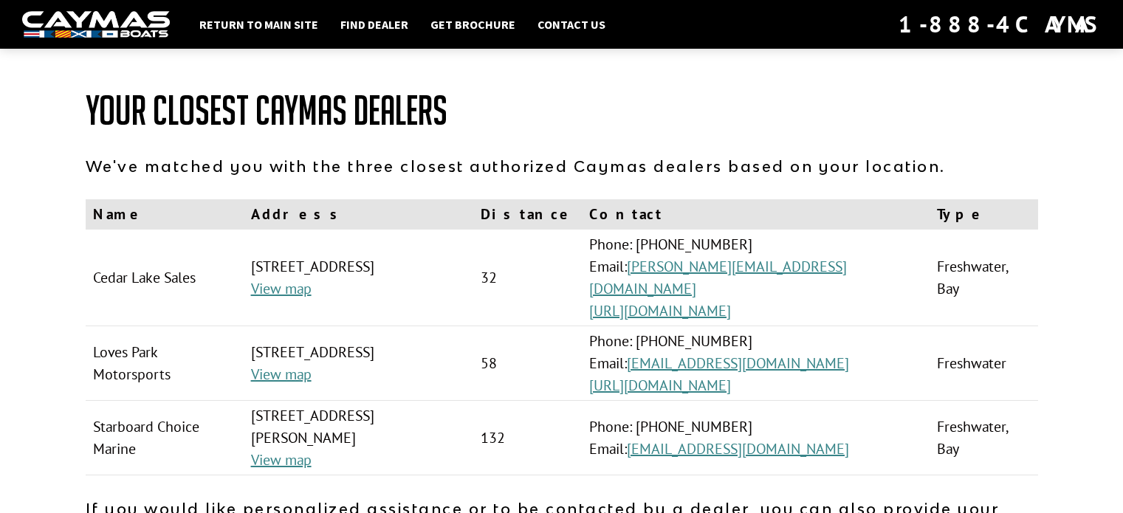 This screenshot has height=513, width=1123. Describe the element at coordinates (571, 24) in the screenshot. I see `a: Contact Us` at that location.